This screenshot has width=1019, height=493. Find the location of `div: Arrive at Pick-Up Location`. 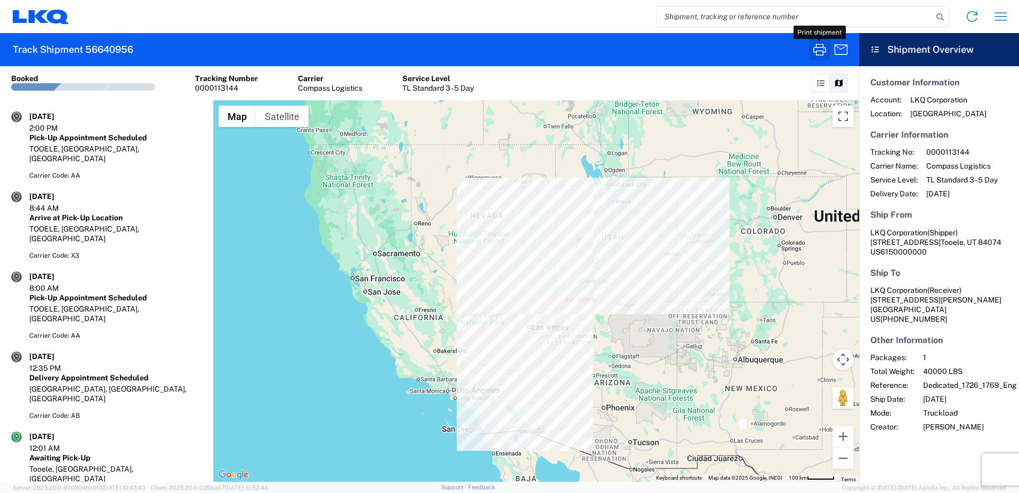

div: Arrive at Pick-Up Location is located at coordinates (116, 218).